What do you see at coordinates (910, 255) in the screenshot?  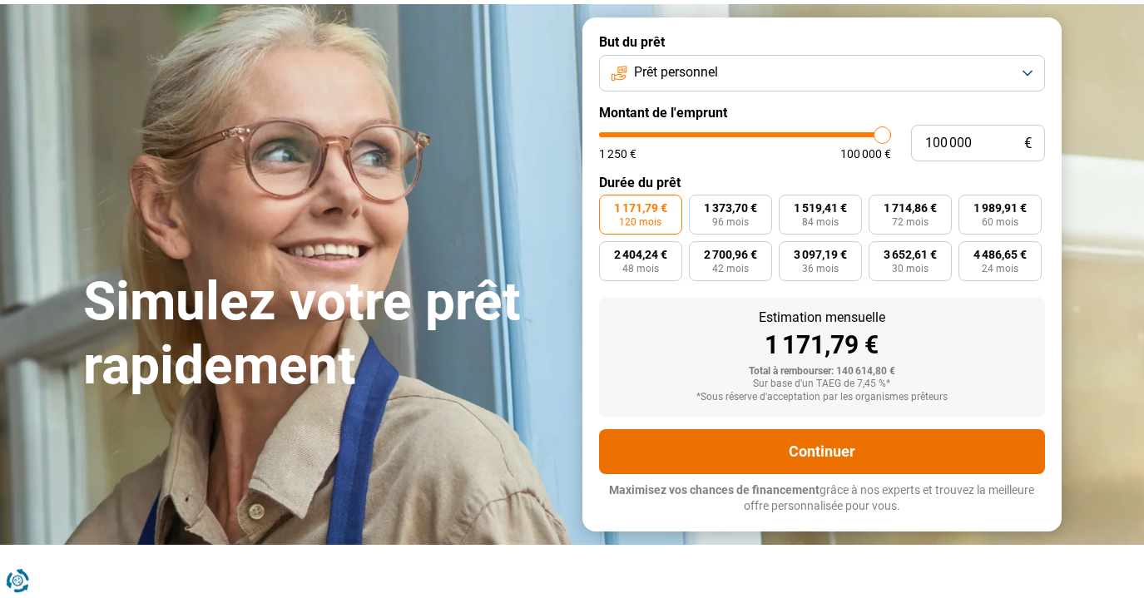 I see `span: 3 652,61 €` at bounding box center [910, 255].